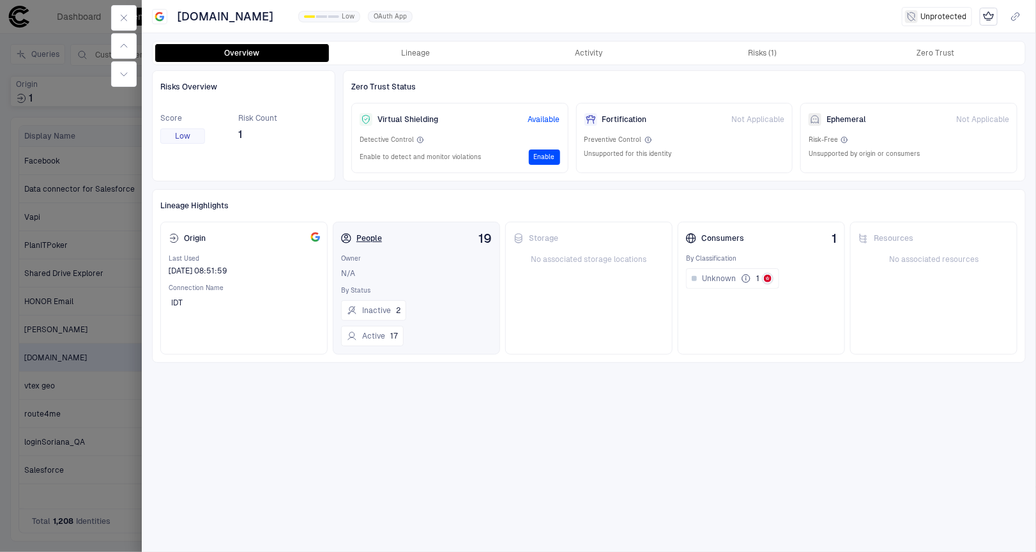 This screenshot has width=1036, height=552. I want to click on button: Overview, so click(242, 53).